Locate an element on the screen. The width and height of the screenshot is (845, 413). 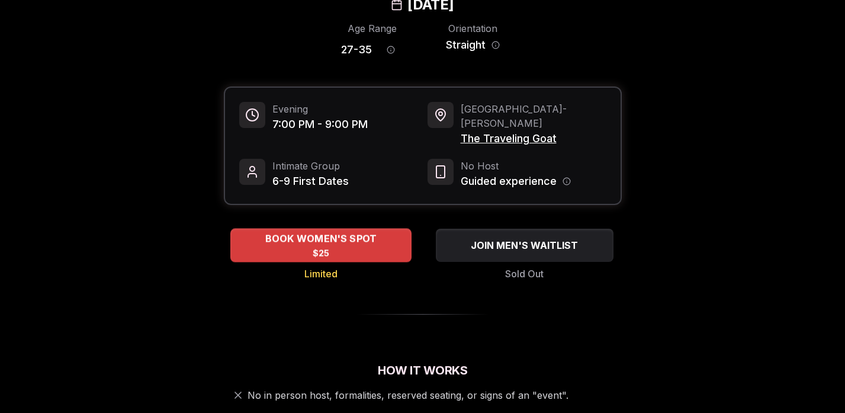
button: BOOK WOMEN'S SPOT - Limited is located at coordinates (321, 245).